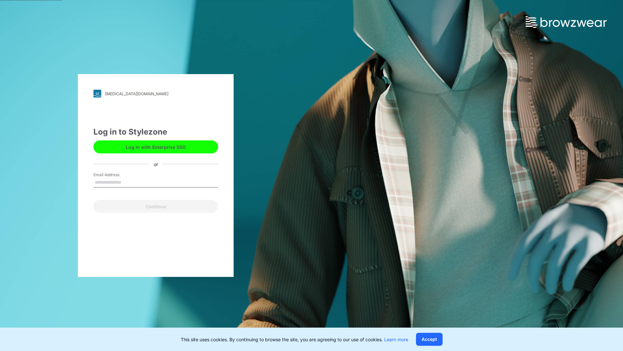 The height and width of the screenshot is (351, 623). Describe the element at coordinates (97, 93) in the screenshot. I see `img: svg+xml;base64,PHN2ZyB3aWR0aD0iMjgiIGhlaWdodD0iMjgiIHZpZXdCb3g9IjAgMCAyOCAyOCIgZmlsbD0ibm9uZSIgeG...` at that location.